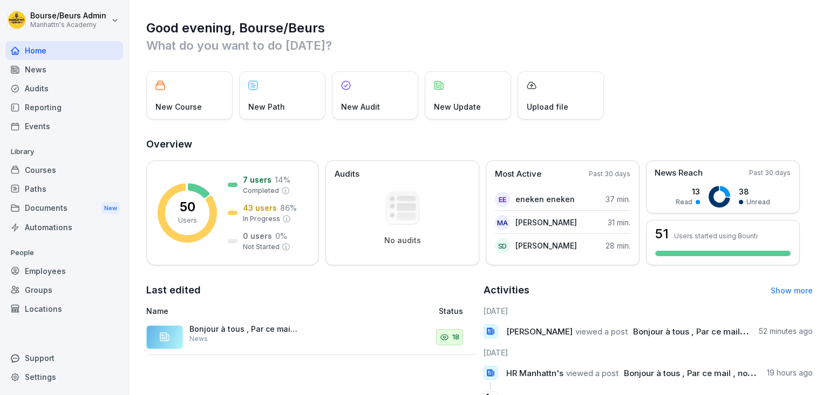  What do you see at coordinates (792, 290) in the screenshot?
I see `a: Show more` at bounding box center [792, 290].